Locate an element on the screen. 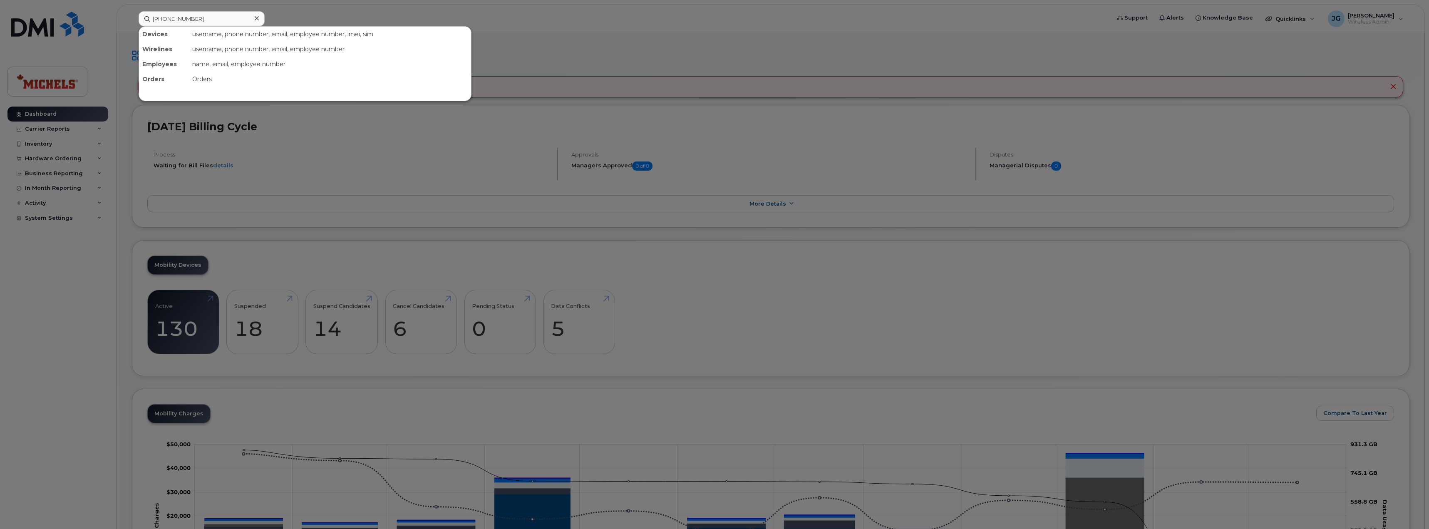  div: Employees is located at coordinates (164, 64).